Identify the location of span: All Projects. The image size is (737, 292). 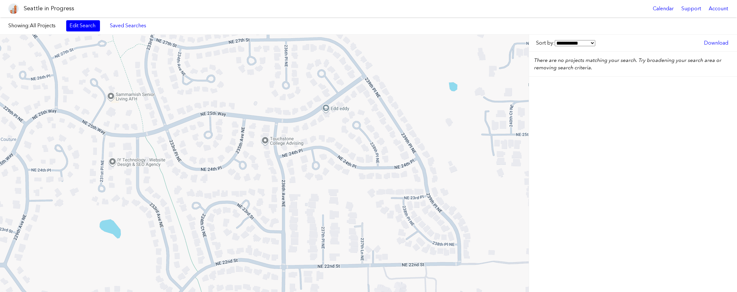
(43, 25).